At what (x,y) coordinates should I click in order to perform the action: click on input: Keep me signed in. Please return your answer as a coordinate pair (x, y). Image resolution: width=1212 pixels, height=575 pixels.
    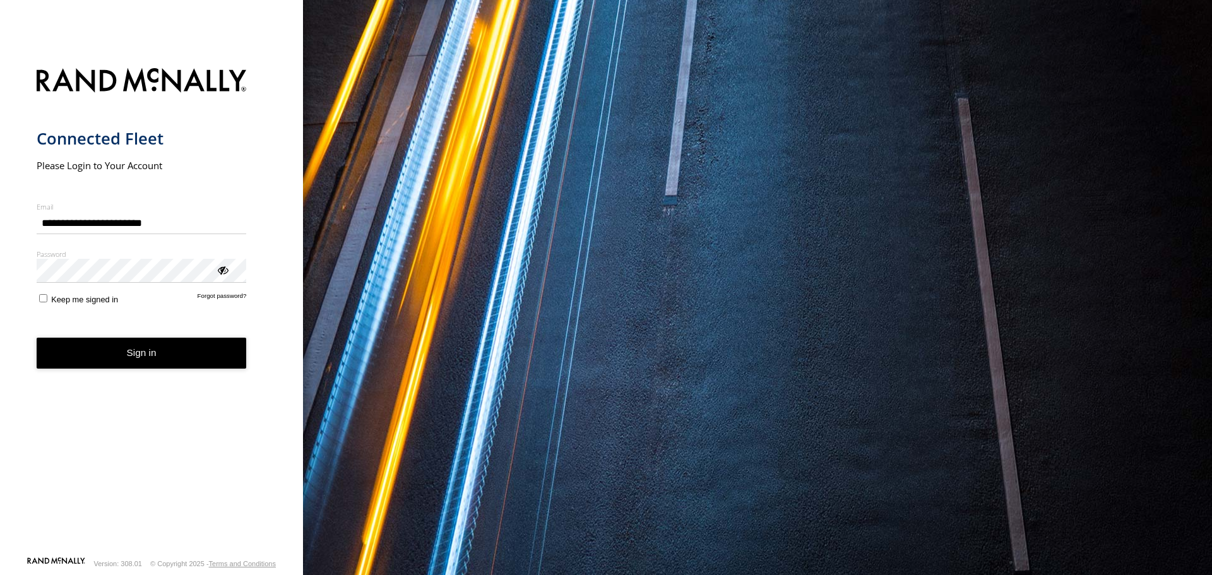
    Looking at the image, I should click on (43, 298).